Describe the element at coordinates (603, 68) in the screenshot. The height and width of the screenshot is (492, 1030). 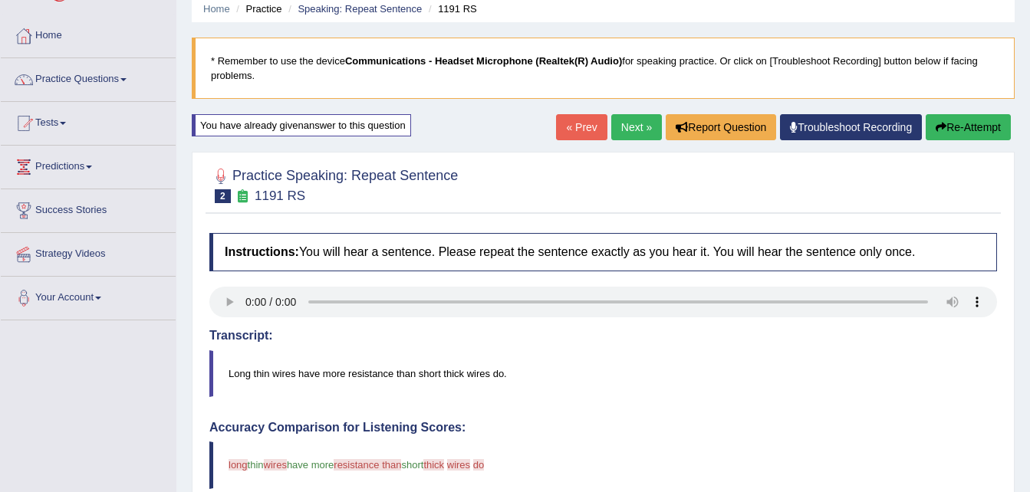
I see `blockquote: * Remember to use the device for speaking practice. Or click on [Troubleshoot Recording] button b...` at that location.